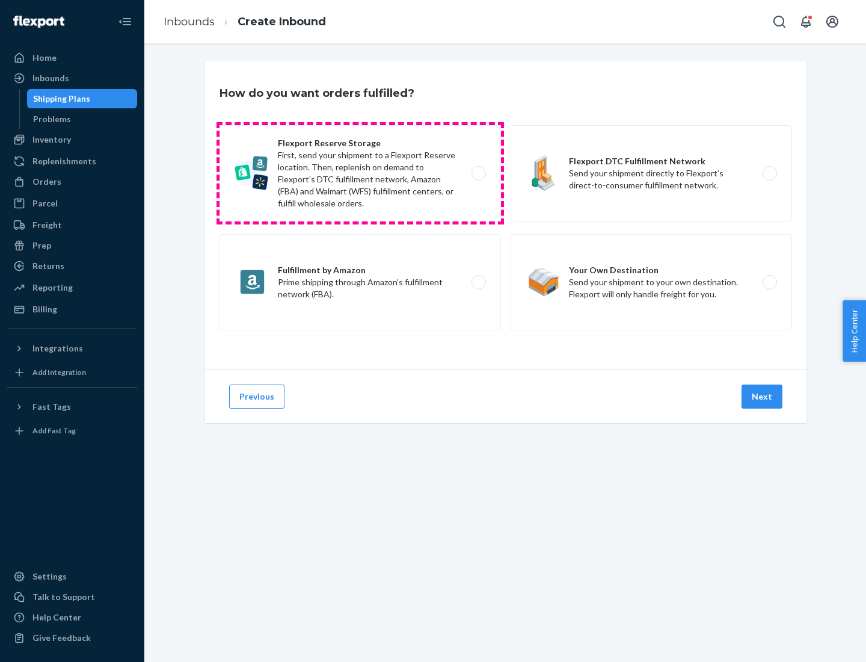 The height and width of the screenshot is (662, 866). What do you see at coordinates (833, 22) in the screenshot?
I see `button: Open account menu` at bounding box center [833, 22].